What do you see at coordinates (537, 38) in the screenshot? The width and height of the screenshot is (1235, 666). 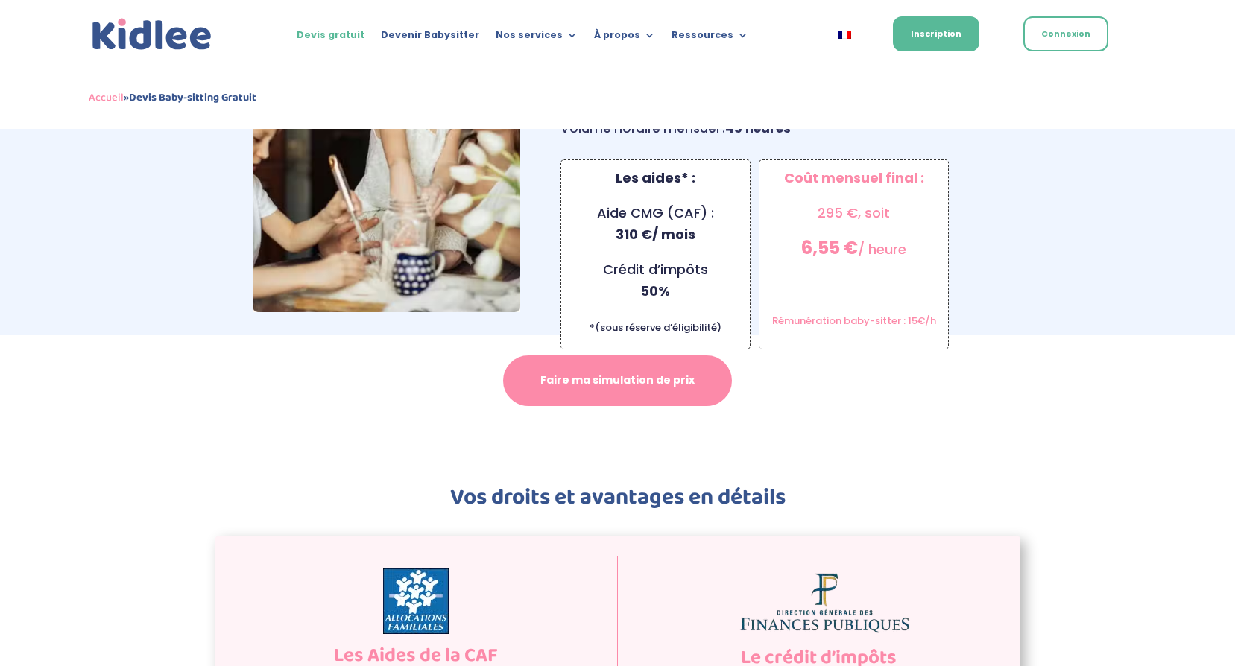 I see `a: Nos services` at bounding box center [537, 38].